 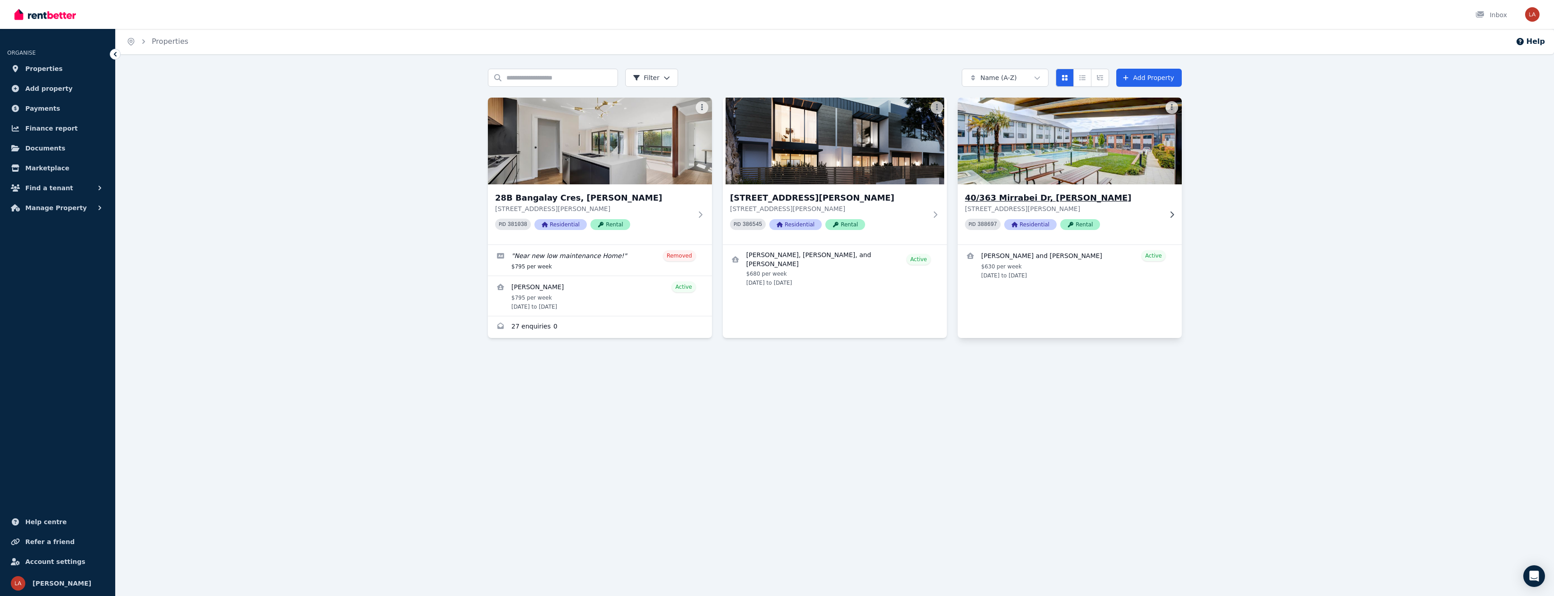 What do you see at coordinates (49, 89) in the screenshot?
I see `span: Add property` at bounding box center [49, 89].